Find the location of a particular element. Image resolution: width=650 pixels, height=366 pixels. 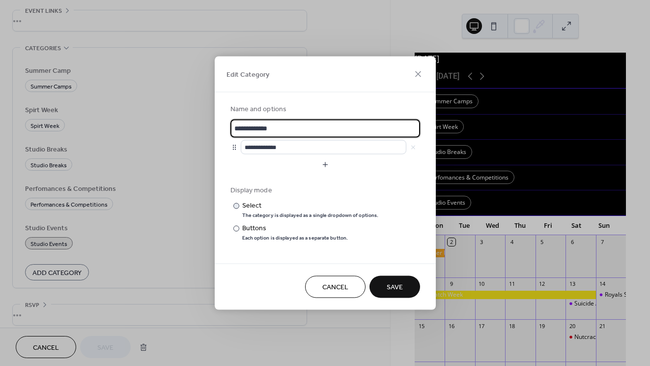

button: Cancel is located at coordinates (335, 287).